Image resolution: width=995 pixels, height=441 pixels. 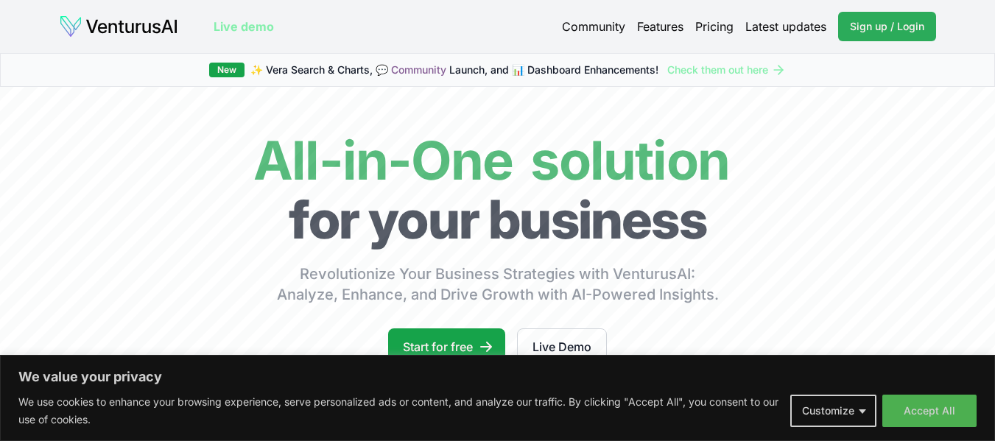 What do you see at coordinates (227, 70) in the screenshot?
I see `div: New` at bounding box center [227, 70].